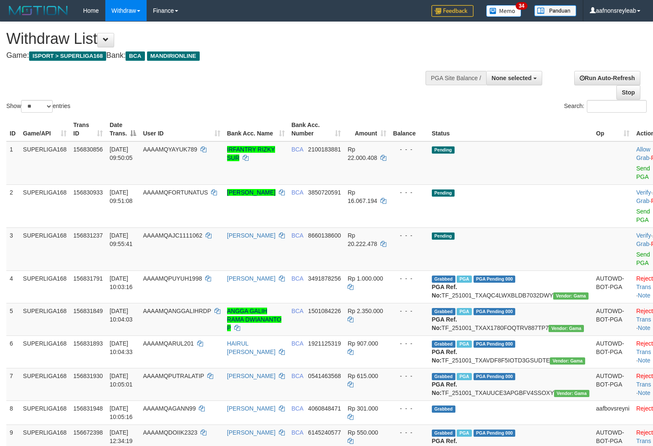 This screenshot has width=653, height=446. I want to click on span: AAAAMQAJC1111062, so click(172, 235).